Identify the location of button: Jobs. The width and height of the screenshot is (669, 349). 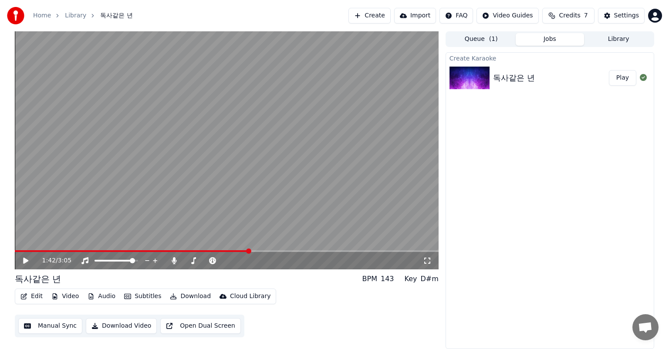
(550, 39).